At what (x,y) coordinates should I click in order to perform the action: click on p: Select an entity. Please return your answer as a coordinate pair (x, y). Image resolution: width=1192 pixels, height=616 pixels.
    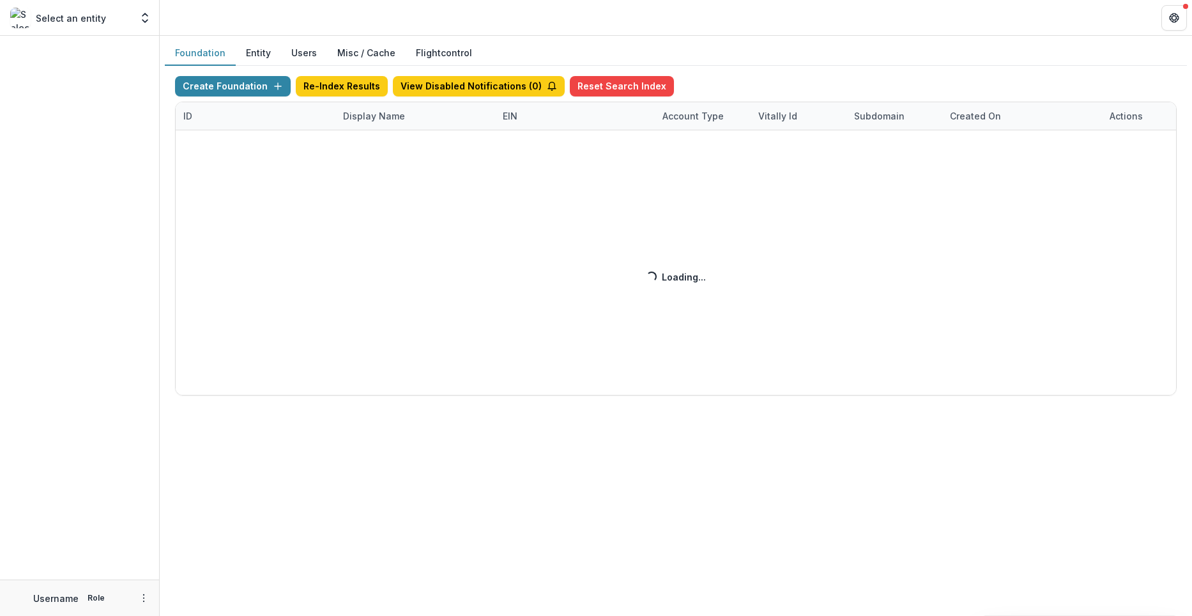
    Looking at the image, I should click on (71, 18).